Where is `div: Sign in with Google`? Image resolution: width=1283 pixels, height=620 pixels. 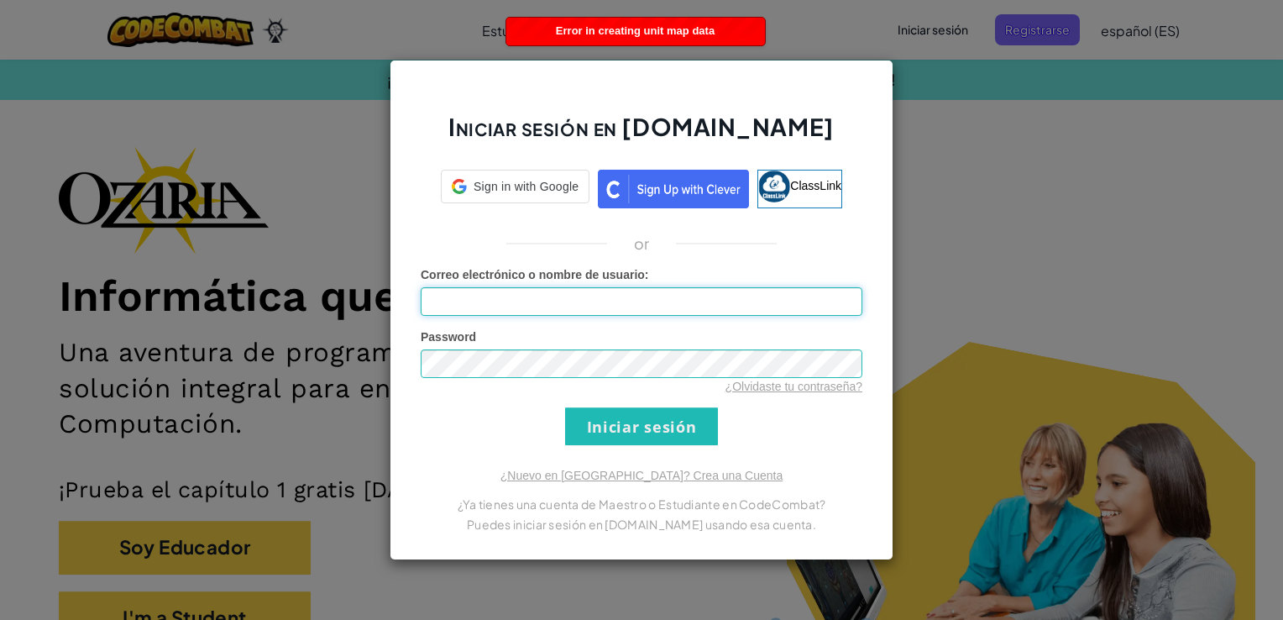
div: Sign in with Google is located at coordinates (515, 186).